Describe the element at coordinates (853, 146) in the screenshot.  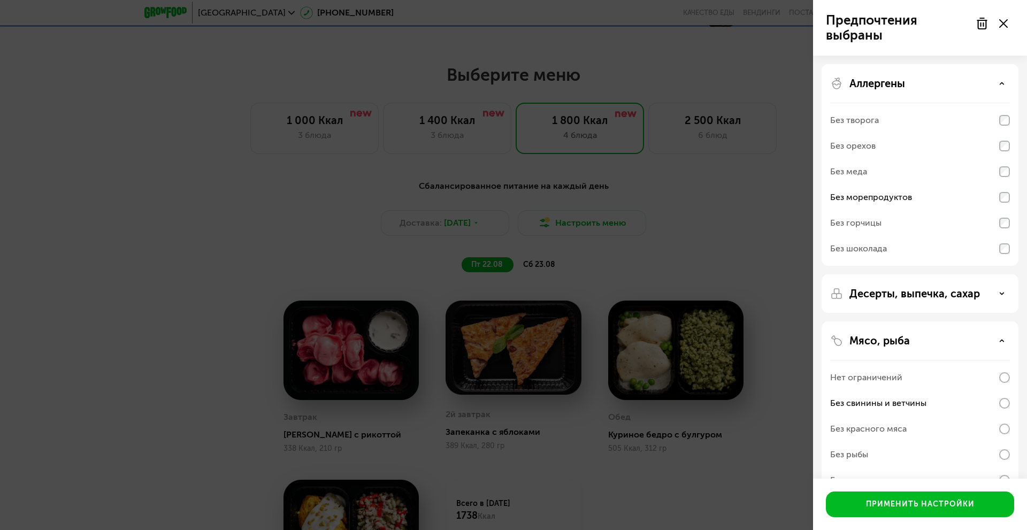
I see `div: Без орехов` at that location.